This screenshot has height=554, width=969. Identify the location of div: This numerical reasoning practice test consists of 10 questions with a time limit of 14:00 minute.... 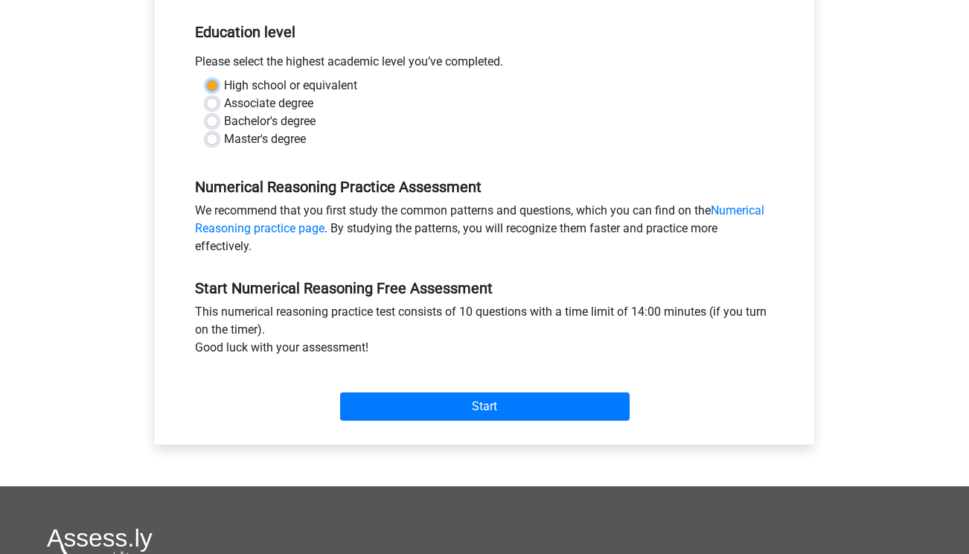
(484, 333).